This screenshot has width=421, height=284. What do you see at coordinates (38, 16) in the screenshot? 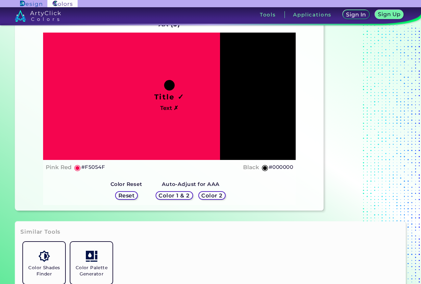
I see `img: logo_artyclick_colors_white.svg` at bounding box center [38, 16].